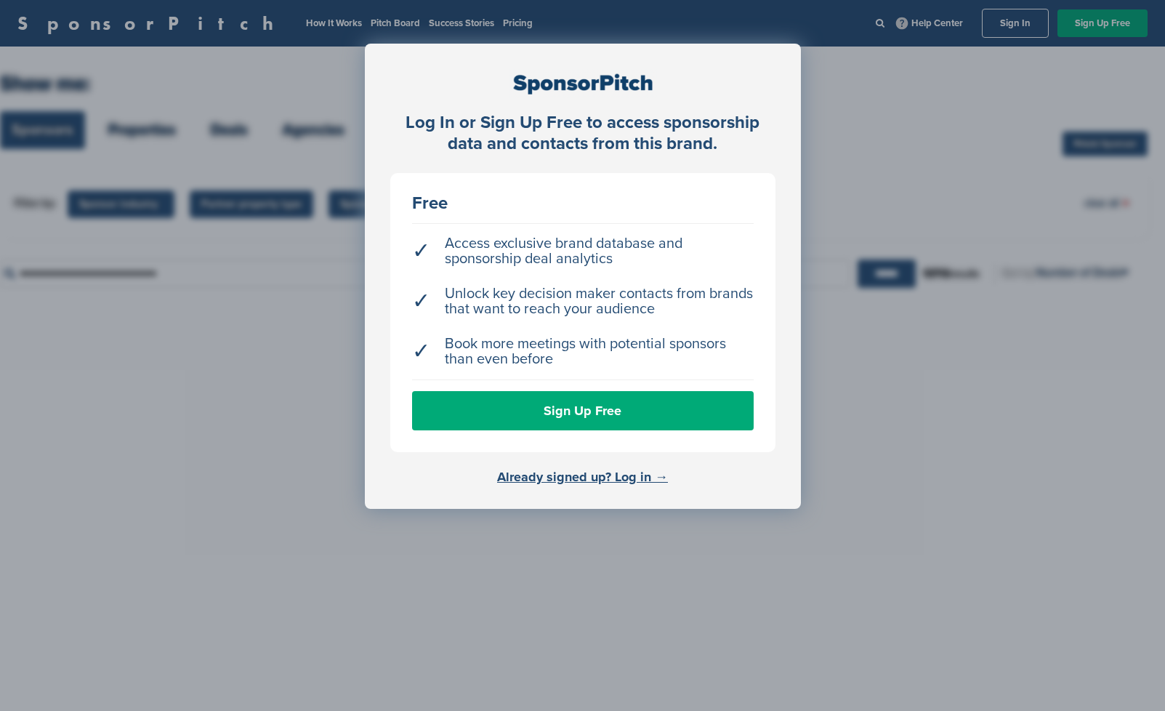 This screenshot has height=711, width=1165. I want to click on a: Already signed up? Log in →, so click(582, 477).